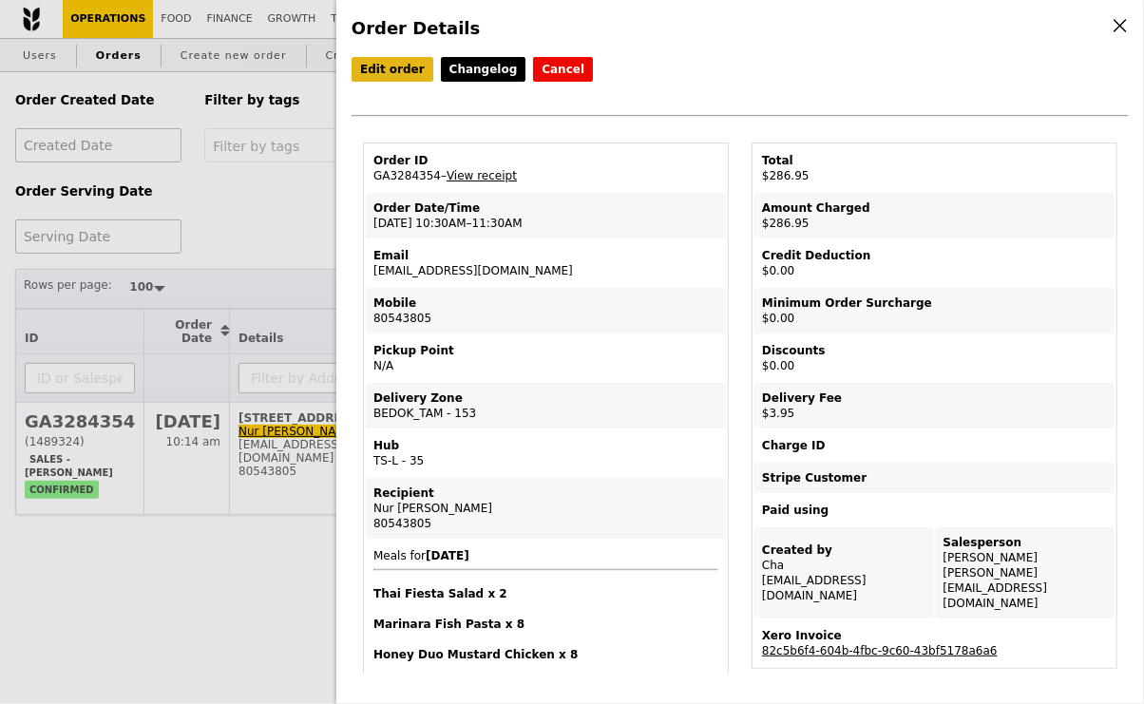  Describe the element at coordinates (545, 161) in the screenshot. I see `div: Order ID` at that location.